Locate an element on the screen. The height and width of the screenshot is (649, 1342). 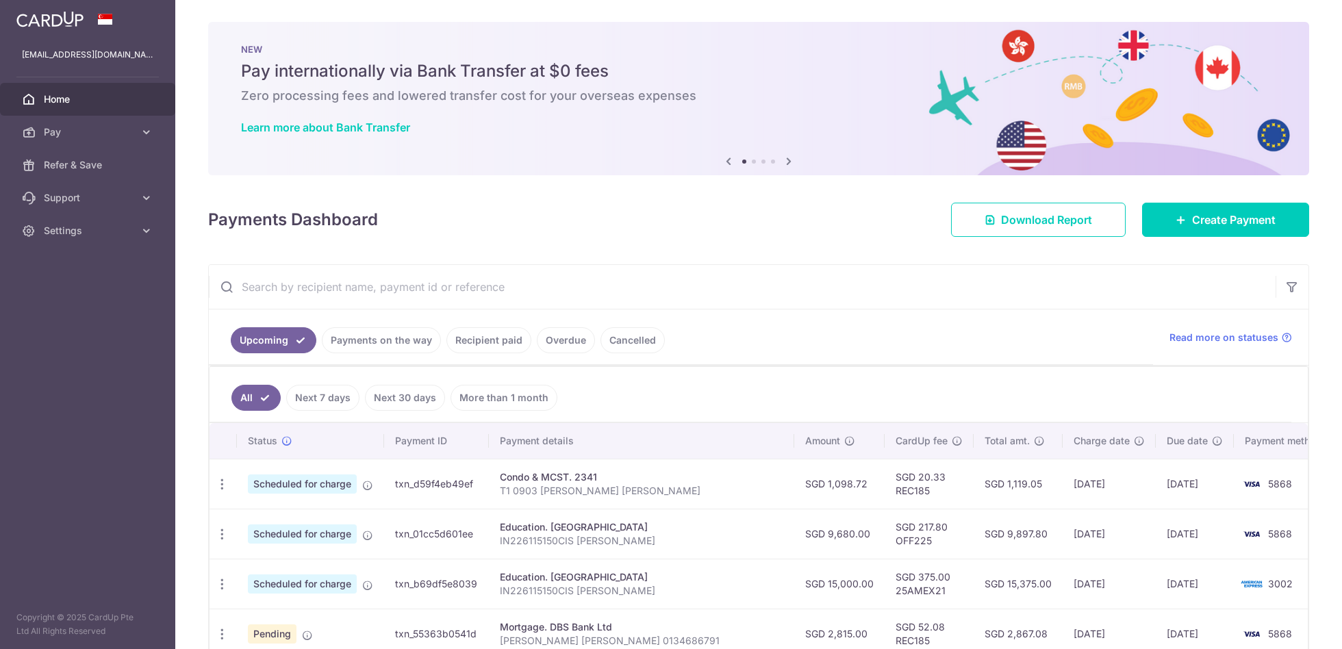
a: Cancelled is located at coordinates (633, 340).